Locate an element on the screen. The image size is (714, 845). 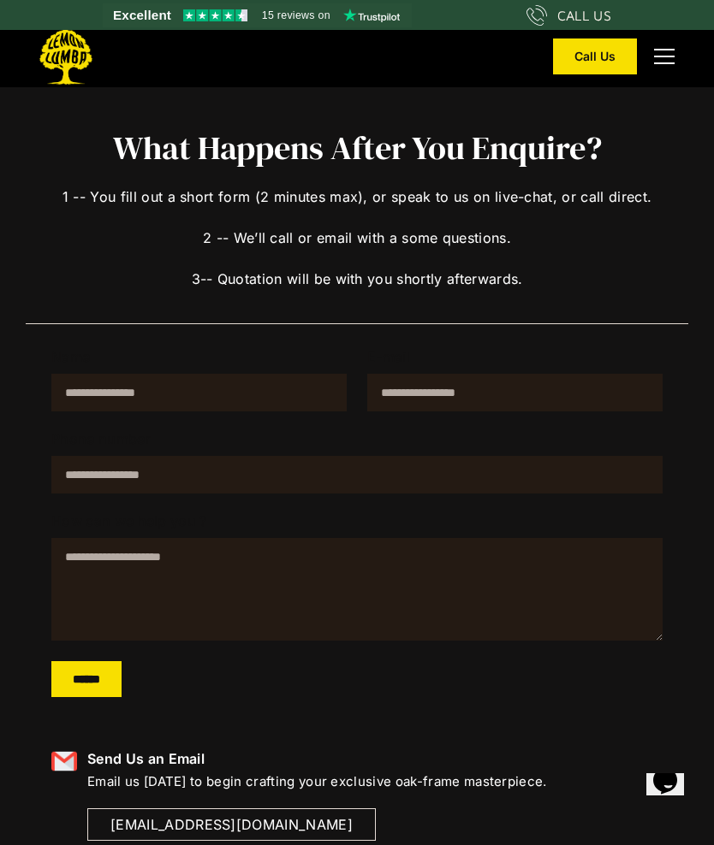
label: E-mail is located at coordinates (514, 357).